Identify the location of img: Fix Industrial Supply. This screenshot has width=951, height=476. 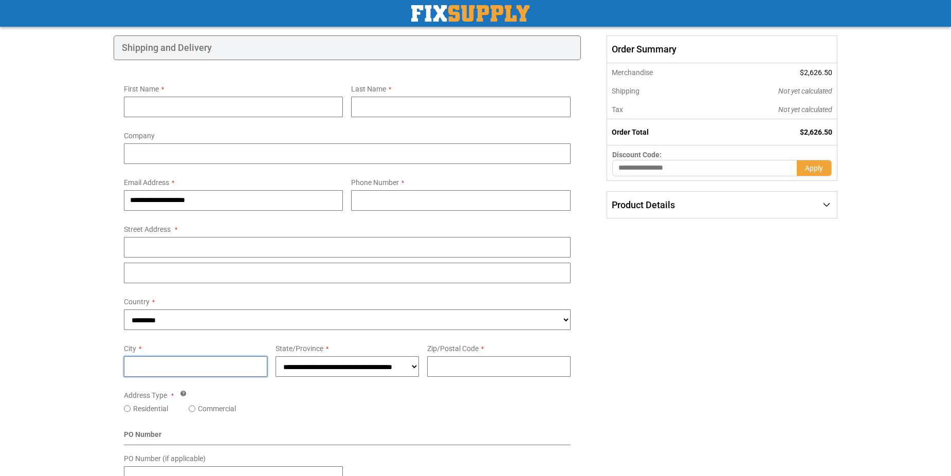
(470, 13).